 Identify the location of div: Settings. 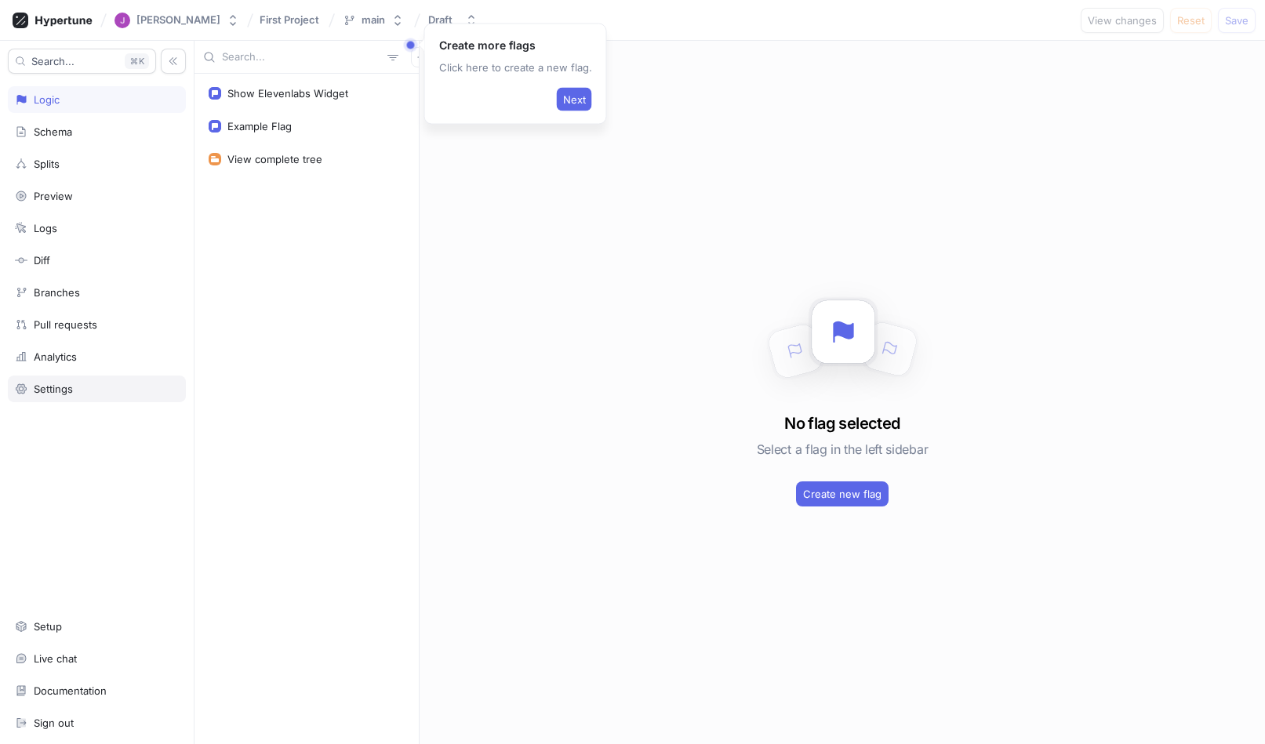
(53, 389).